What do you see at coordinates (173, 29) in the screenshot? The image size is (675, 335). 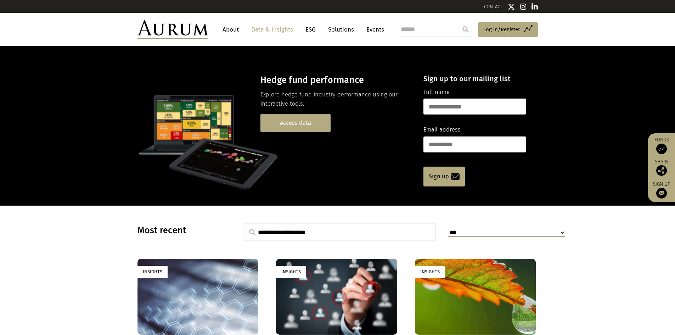 I see `img: Aurum` at bounding box center [173, 29].